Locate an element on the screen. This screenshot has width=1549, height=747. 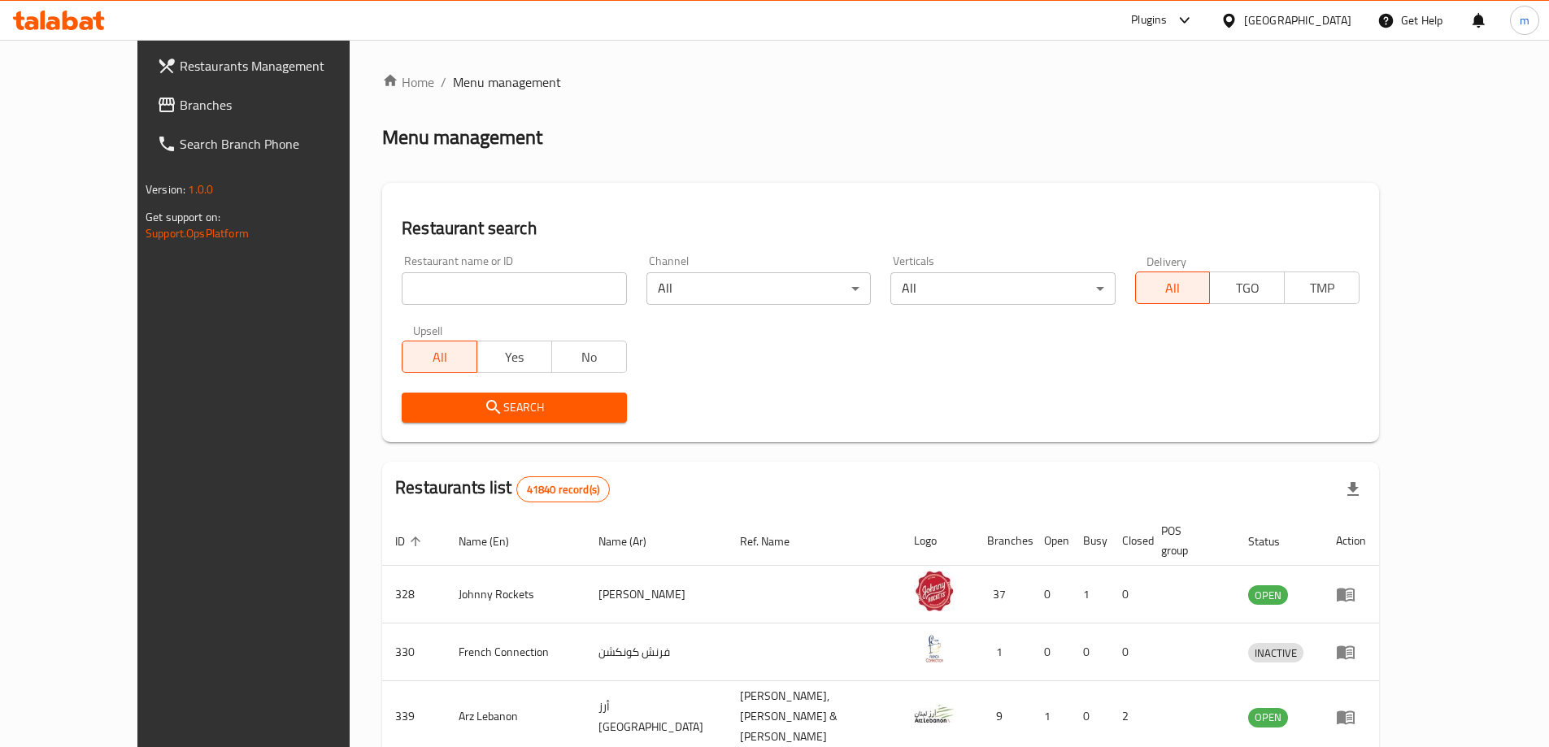
th: Open is located at coordinates (1050, 541).